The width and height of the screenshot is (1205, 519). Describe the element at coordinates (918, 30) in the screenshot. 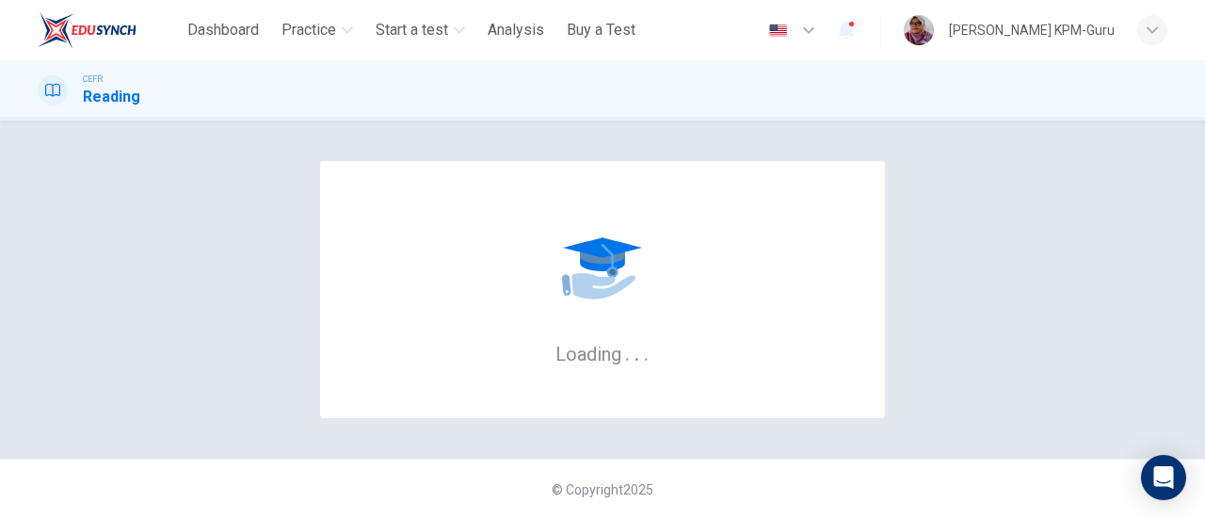

I see `img: Profile picture` at that location.